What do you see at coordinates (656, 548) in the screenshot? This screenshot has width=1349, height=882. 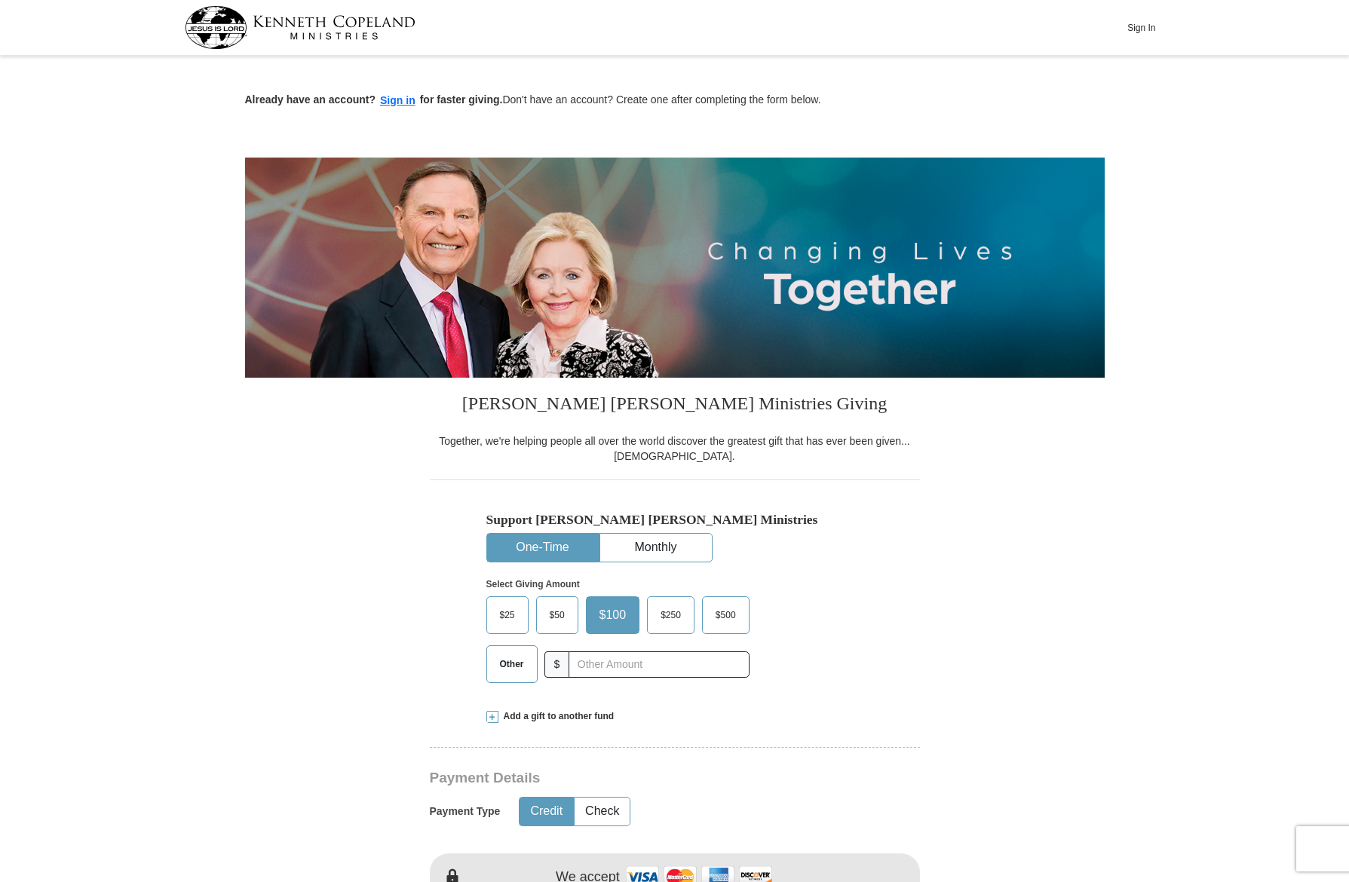 I see `button: Monthly` at bounding box center [656, 548].